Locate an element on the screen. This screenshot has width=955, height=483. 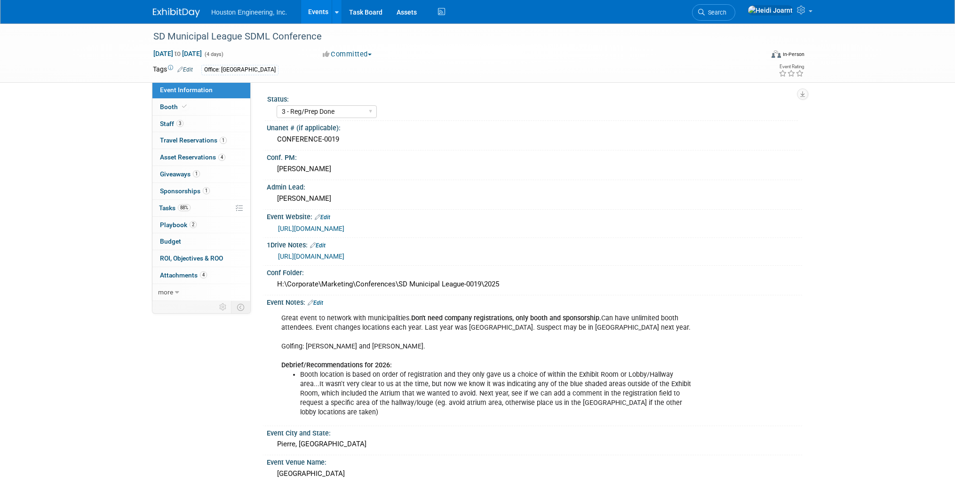
b: Don't need company registrations, only booth and sponsorship. is located at coordinates (506, 318).